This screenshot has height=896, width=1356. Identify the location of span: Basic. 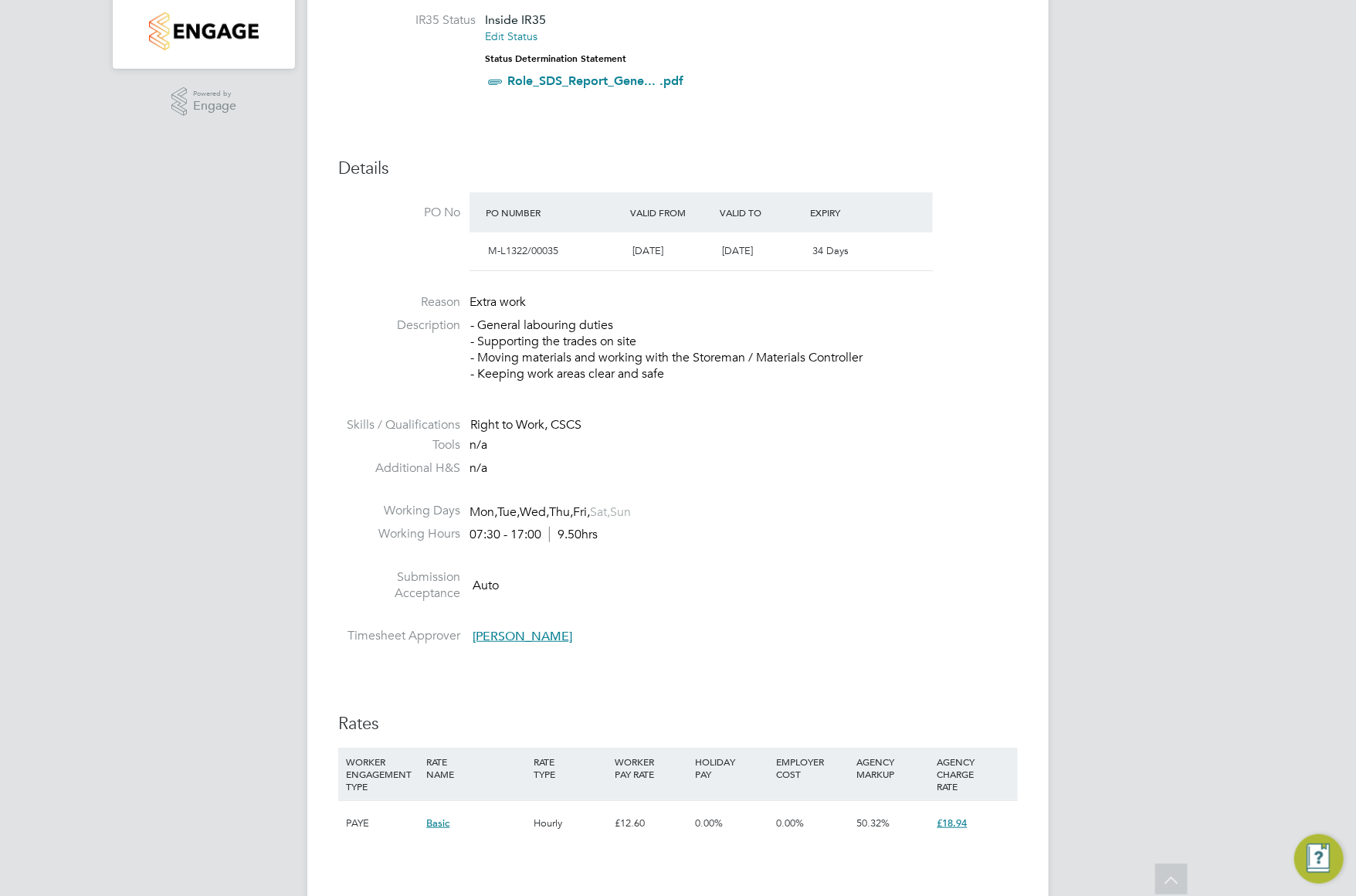
(438, 822).